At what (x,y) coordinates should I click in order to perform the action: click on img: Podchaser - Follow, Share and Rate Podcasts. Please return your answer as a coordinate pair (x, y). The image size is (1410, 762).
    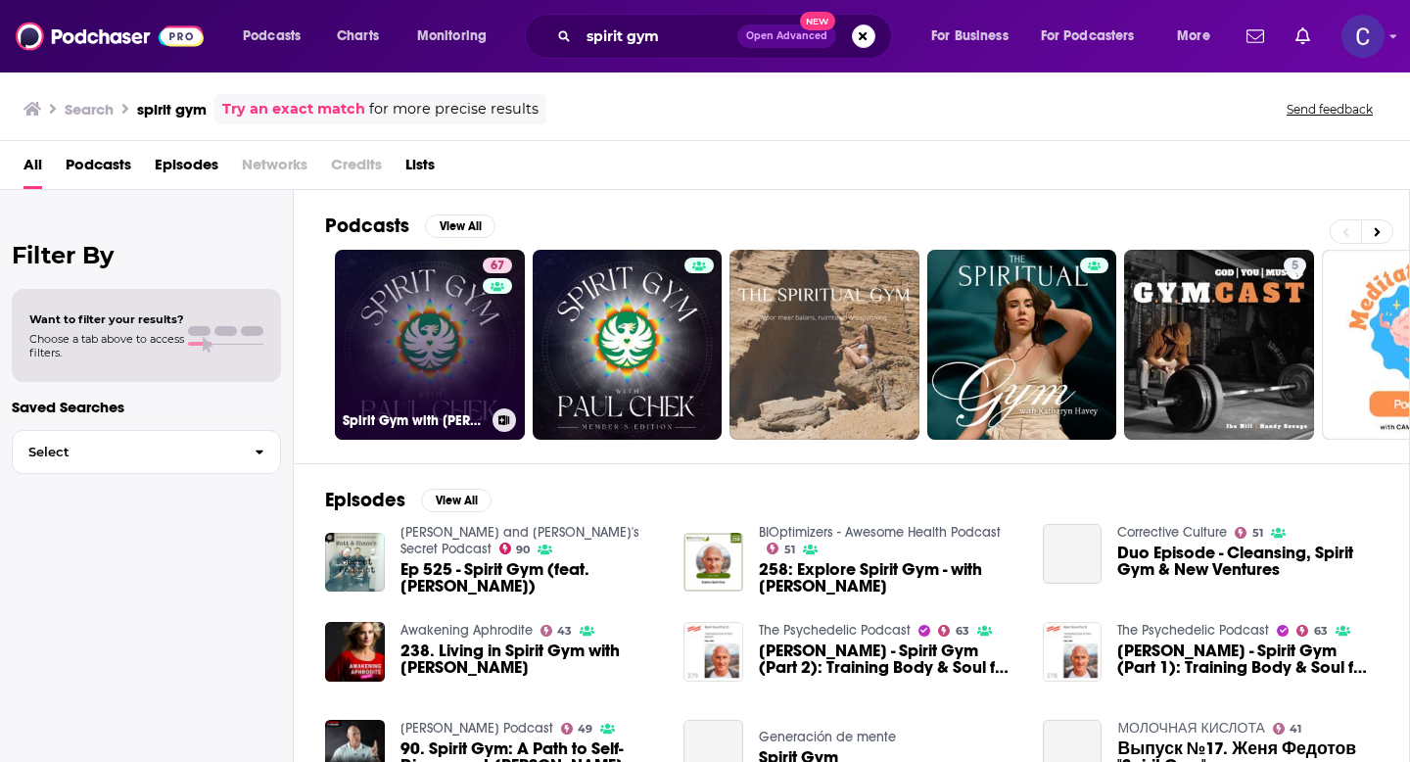
    Looking at the image, I should click on (110, 36).